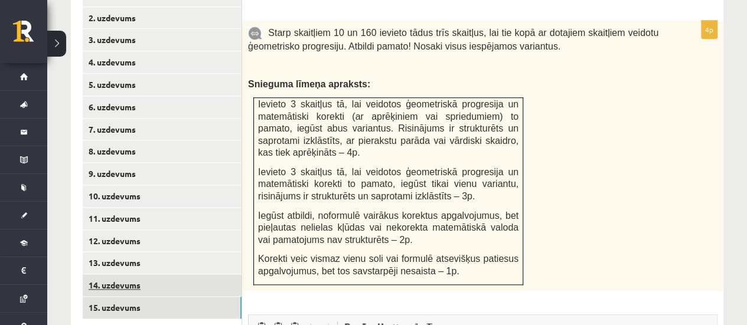  I want to click on a: 4. uzdevums, so click(162, 62).